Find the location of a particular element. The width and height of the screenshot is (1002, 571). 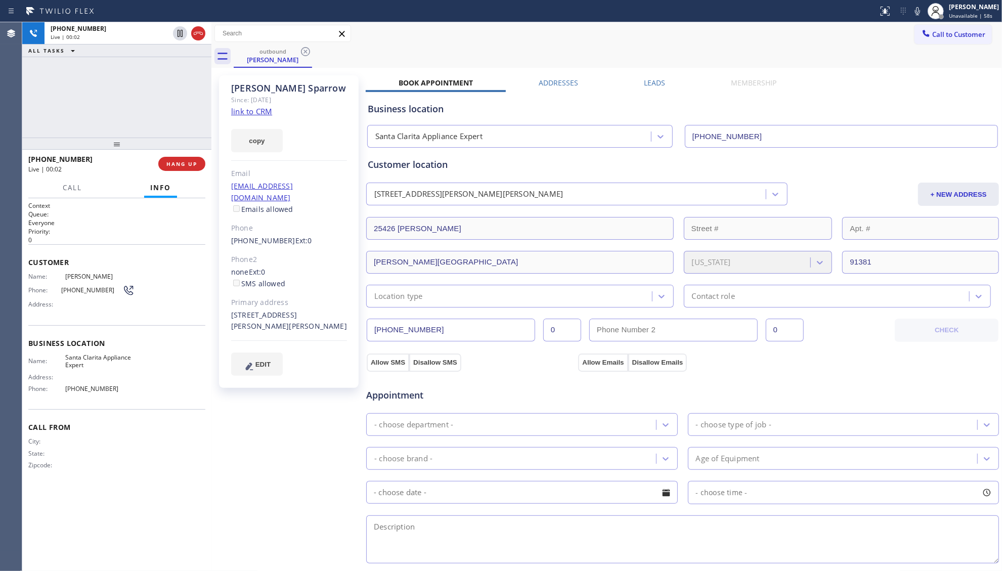

span: Zipcode: is located at coordinates (47, 465).